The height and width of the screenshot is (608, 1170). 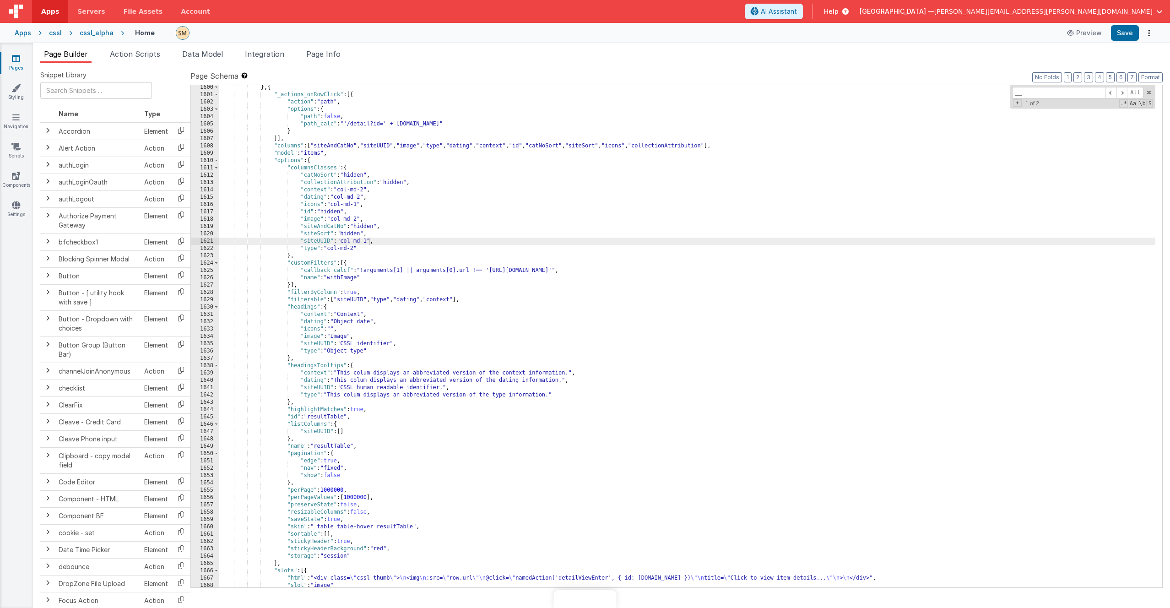 What do you see at coordinates (205, 234) in the screenshot?
I see `div: 1620` at bounding box center [205, 234].